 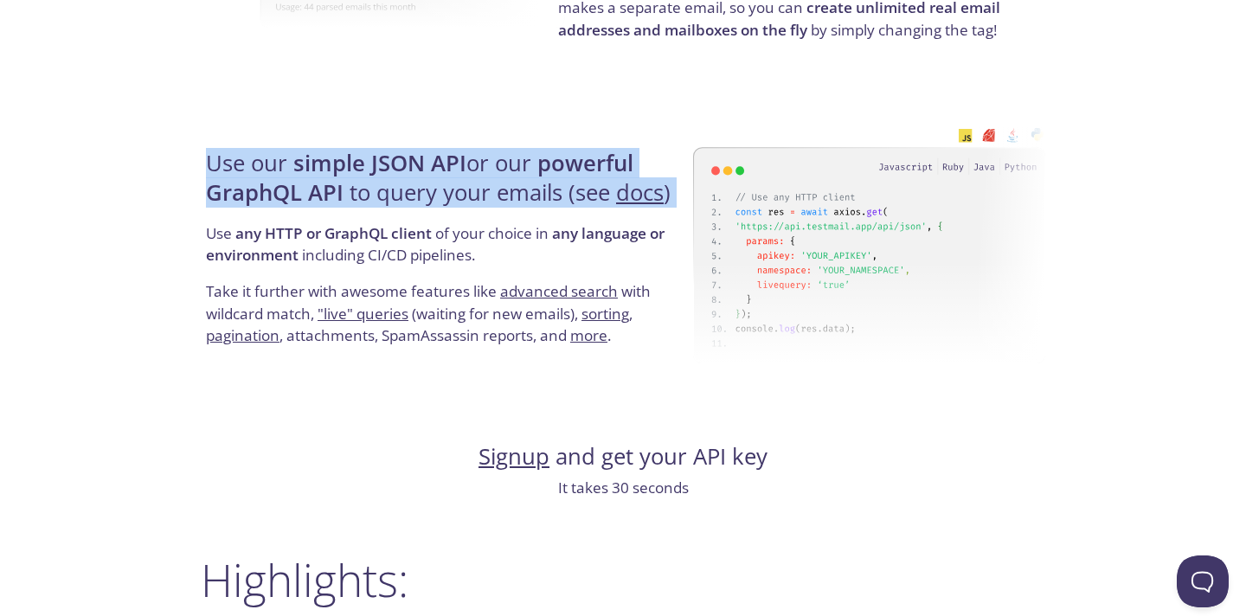 What do you see at coordinates (623, 457) in the screenshot?
I see `h4: and get your API key` at bounding box center [623, 457].